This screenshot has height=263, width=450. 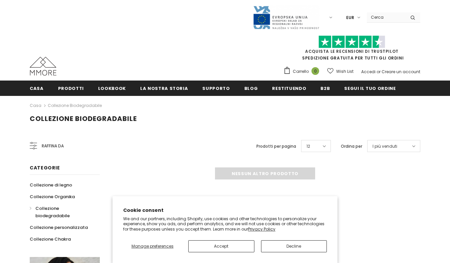 I want to click on button: Decline, so click(x=294, y=246).